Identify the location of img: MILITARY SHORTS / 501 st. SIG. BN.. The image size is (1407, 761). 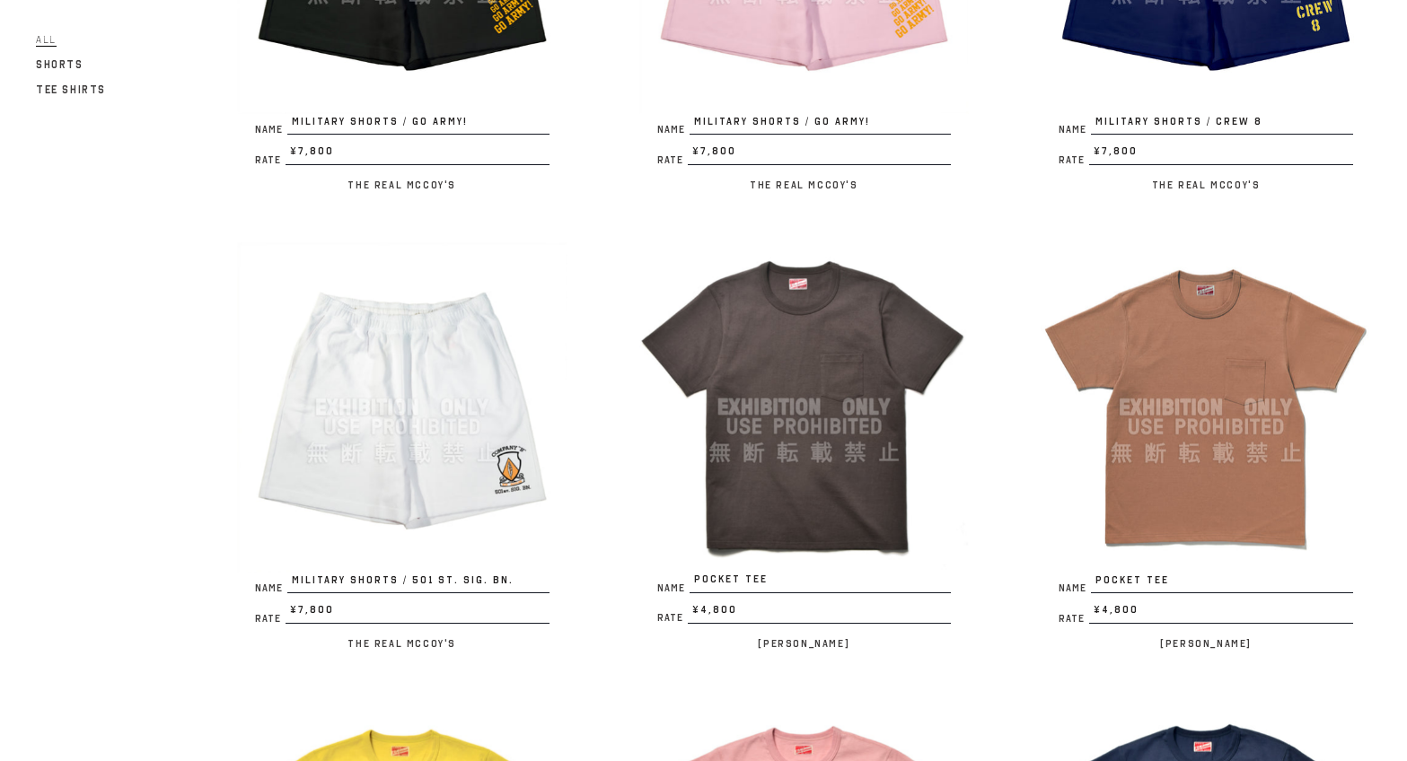
(402, 408).